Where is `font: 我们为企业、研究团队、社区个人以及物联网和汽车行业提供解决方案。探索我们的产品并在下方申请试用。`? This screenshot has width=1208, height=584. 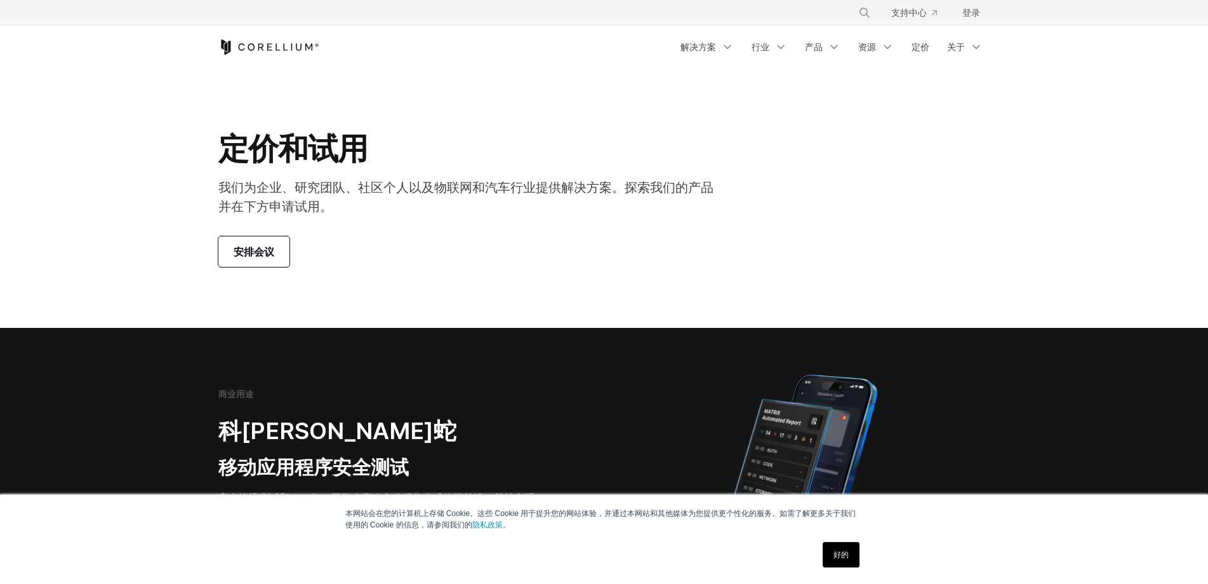 font: 我们为企业、研究团队、社区个人以及物联网和汽车行业提供解决方案。探索我们的产品并在下方申请试用。 is located at coordinates (466, 197).